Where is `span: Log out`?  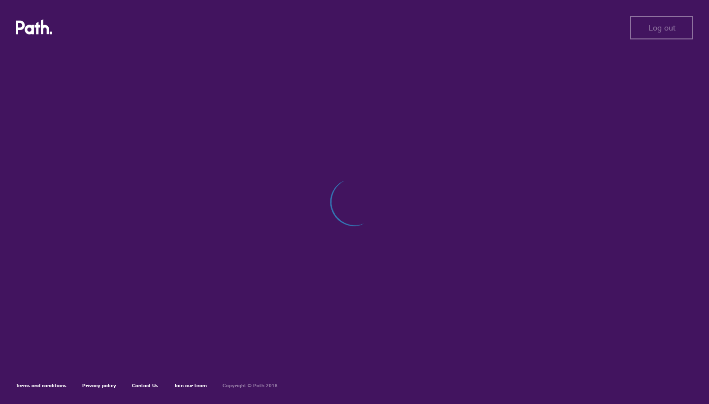
span: Log out is located at coordinates (662, 28).